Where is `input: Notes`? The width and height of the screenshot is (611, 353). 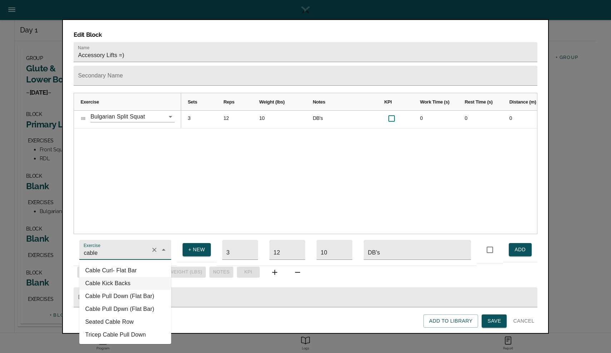 input: Notes is located at coordinates (417, 250).